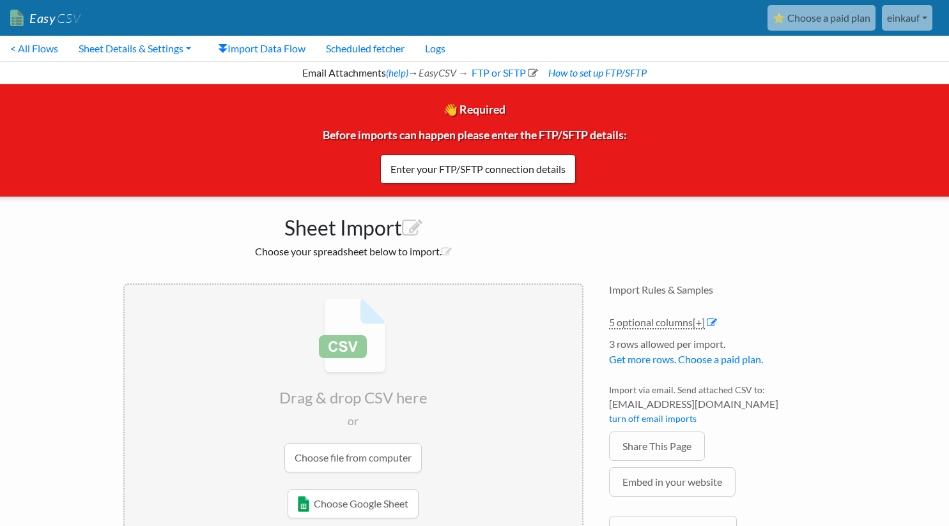 The width and height of the screenshot is (949, 526). What do you see at coordinates (717, 289) in the screenshot?
I see `h4: Import Rules & Samples` at bounding box center [717, 289].